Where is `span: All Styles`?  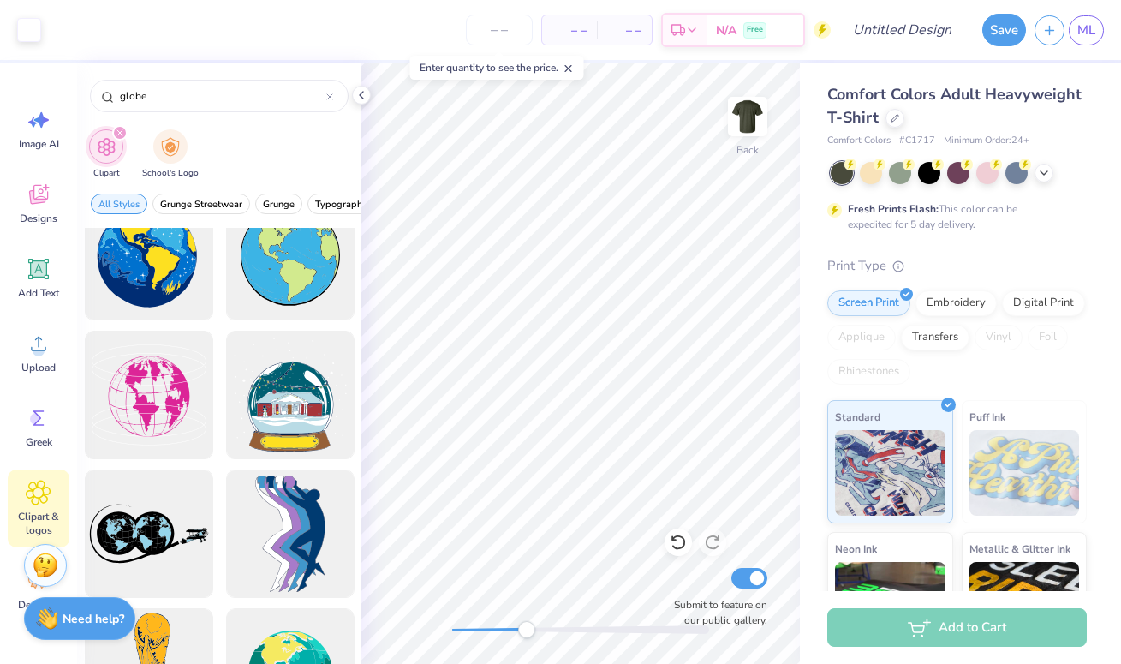 span: All Styles is located at coordinates (119, 204).